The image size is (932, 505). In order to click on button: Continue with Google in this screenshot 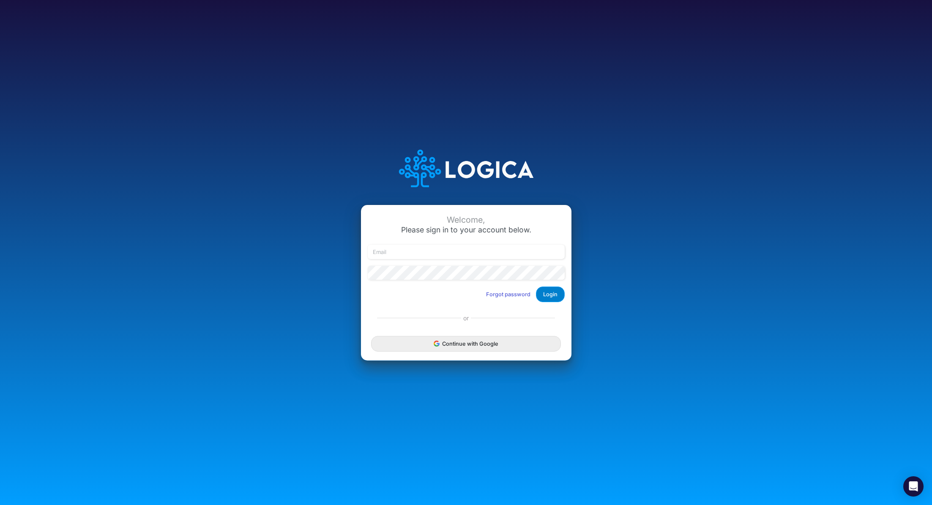, I will do `click(466, 344)`.